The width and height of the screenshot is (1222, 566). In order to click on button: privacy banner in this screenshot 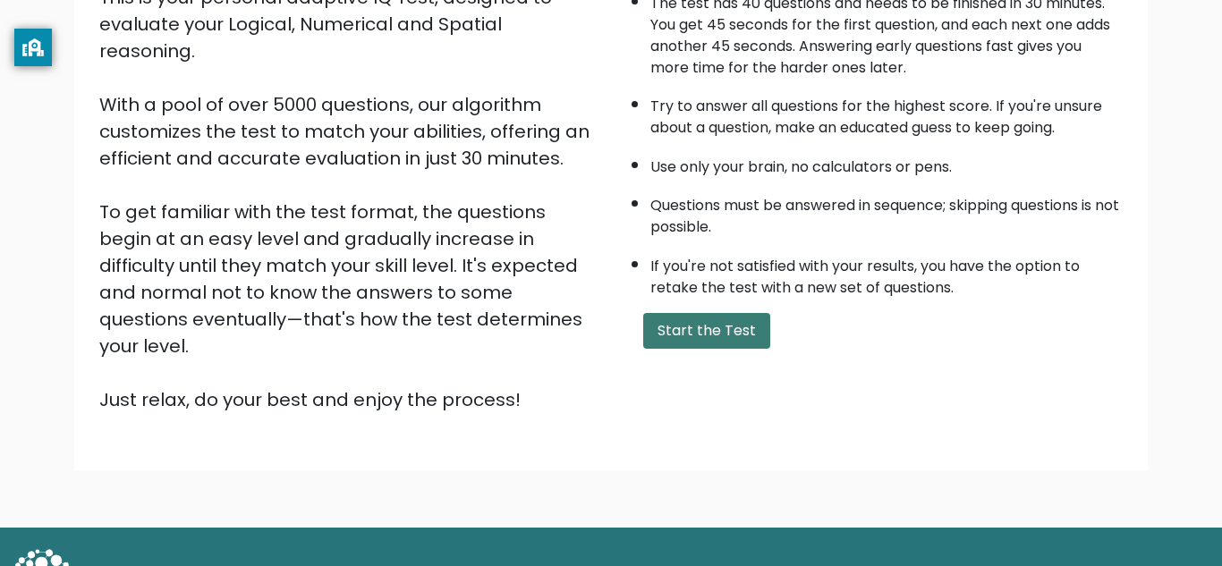, I will do `click(33, 47)`.